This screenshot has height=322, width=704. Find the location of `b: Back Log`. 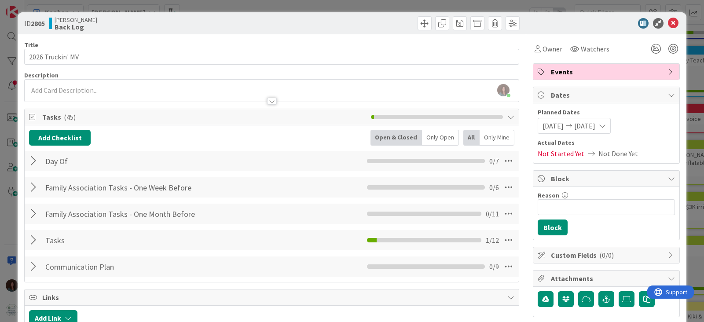

b: Back Log is located at coordinates (76, 27).